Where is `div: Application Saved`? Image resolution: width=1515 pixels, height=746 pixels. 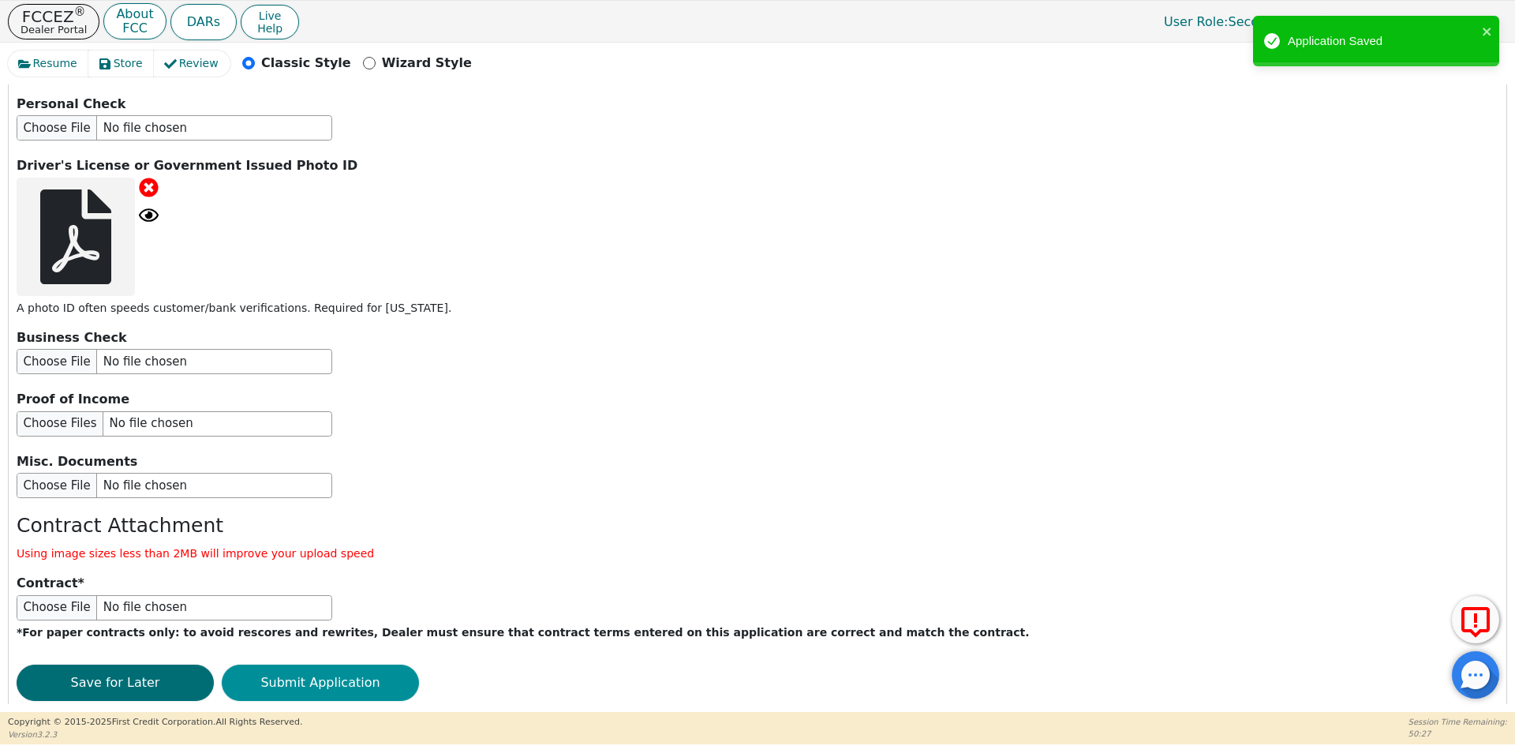
div: Application Saved is located at coordinates (1383, 41).